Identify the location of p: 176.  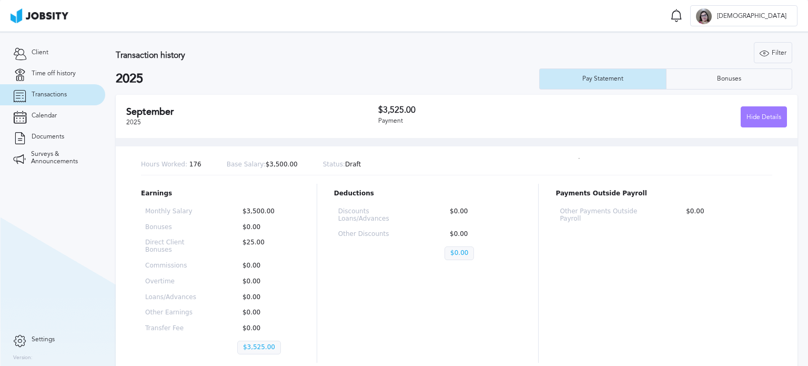
(171, 165).